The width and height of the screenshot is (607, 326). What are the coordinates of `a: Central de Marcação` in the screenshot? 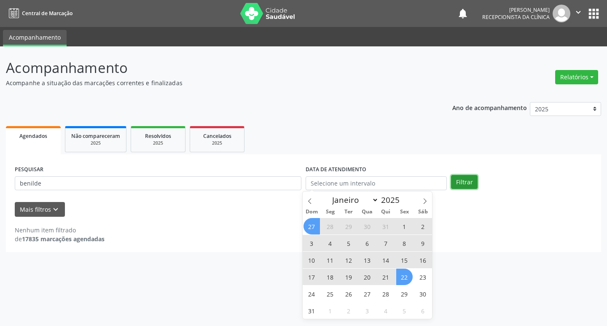 It's located at (39, 13).